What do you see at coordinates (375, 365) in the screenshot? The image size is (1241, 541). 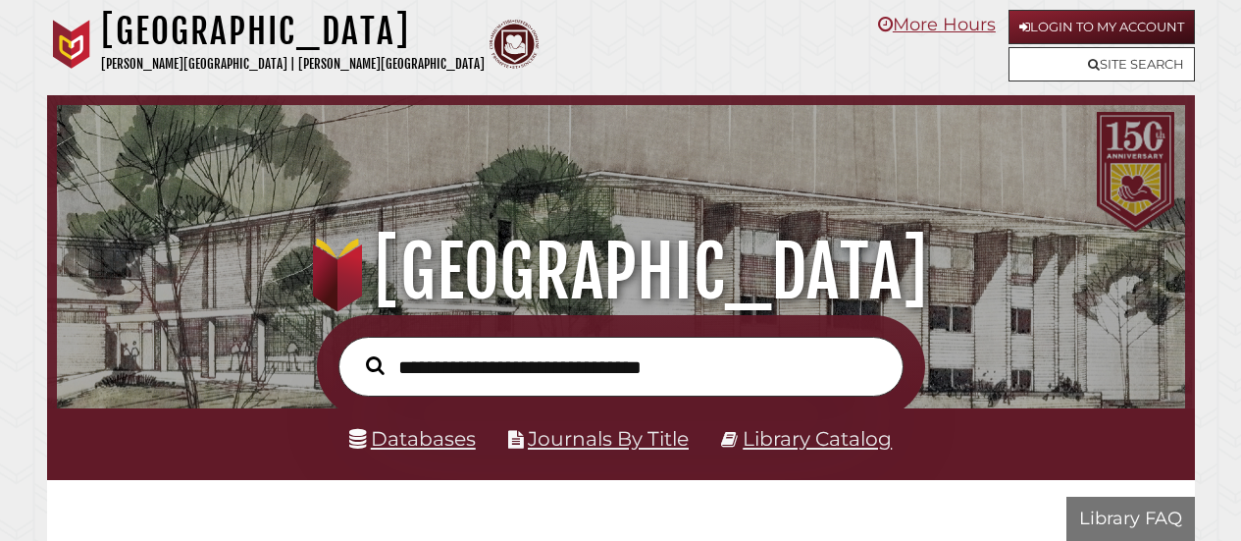 I see `button: Search` at bounding box center [375, 365].